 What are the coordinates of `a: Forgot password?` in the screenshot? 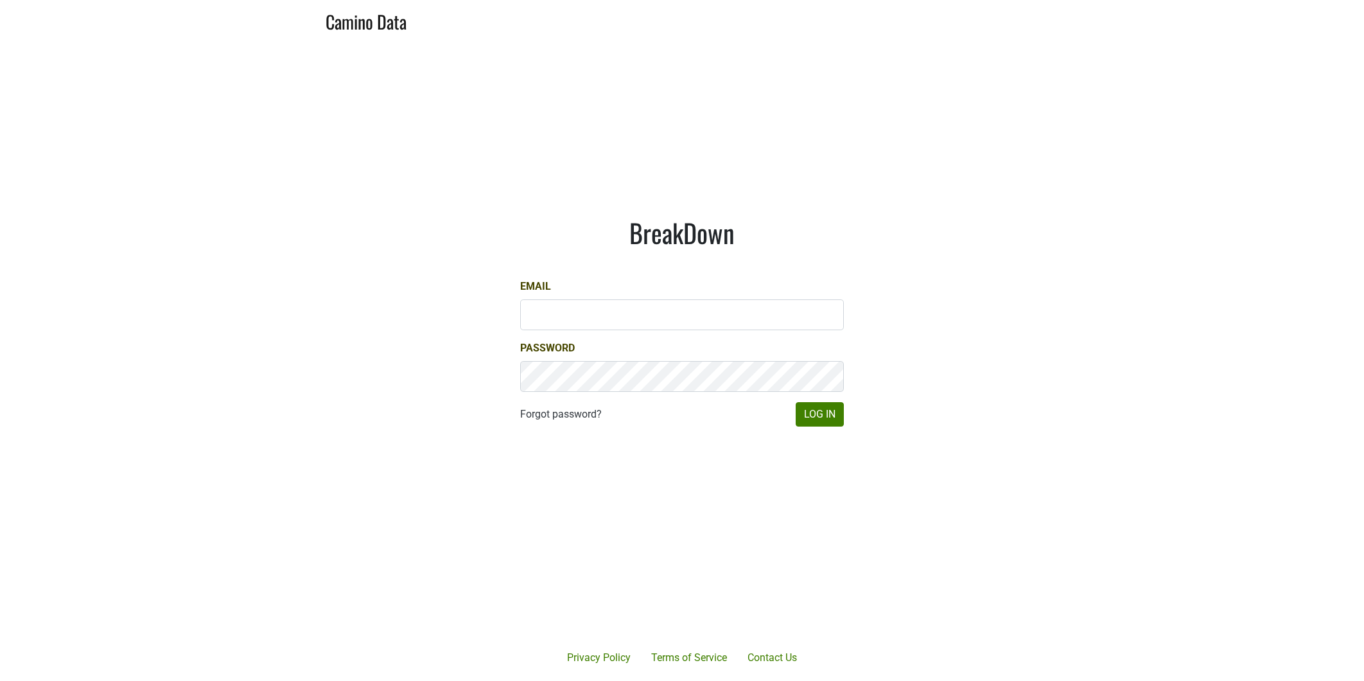 It's located at (561, 414).